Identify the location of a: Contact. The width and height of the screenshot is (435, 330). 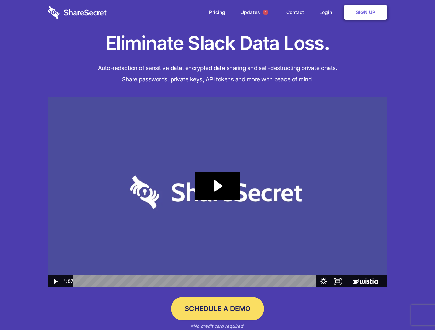
(295, 12).